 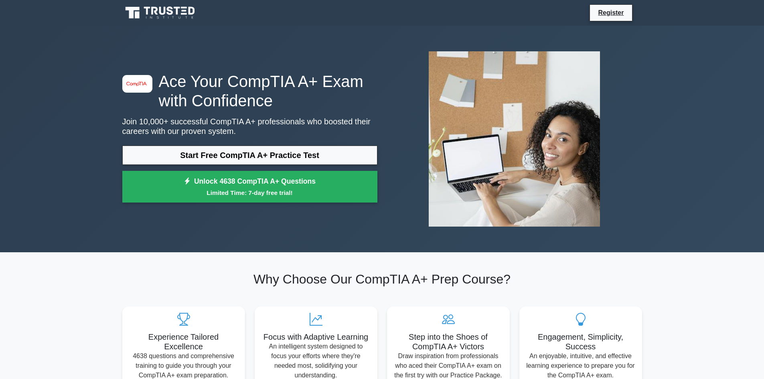 I want to click on h1: Ace Your CompTIA A+ Exam with Confidence, so click(x=250, y=91).